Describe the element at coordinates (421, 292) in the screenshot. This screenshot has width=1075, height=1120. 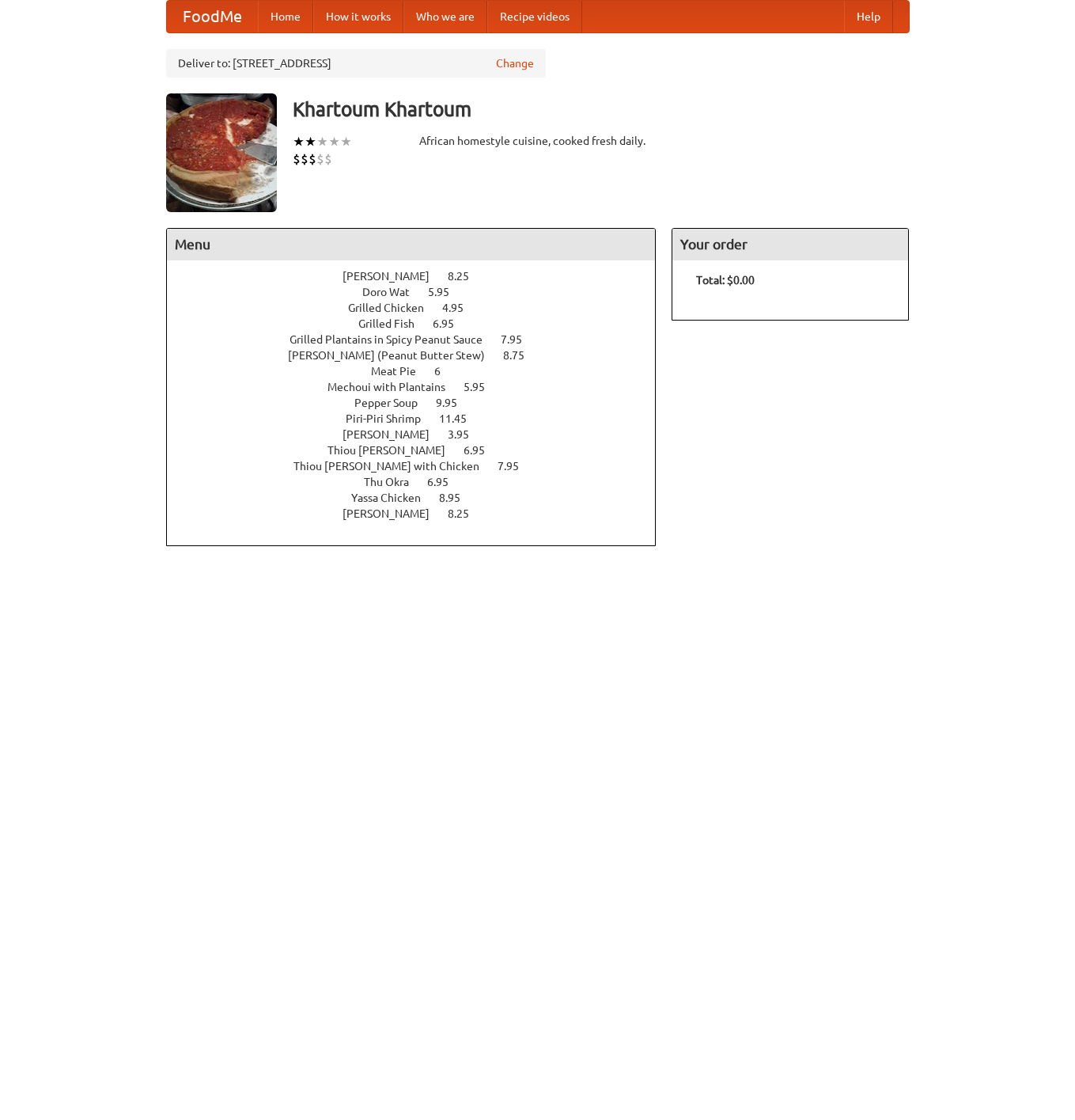
I see `a: Doro Wat 5.95` at that location.